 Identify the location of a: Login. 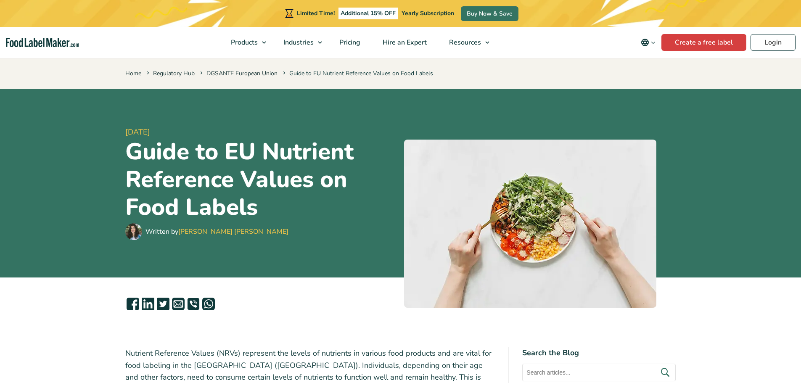
(773, 42).